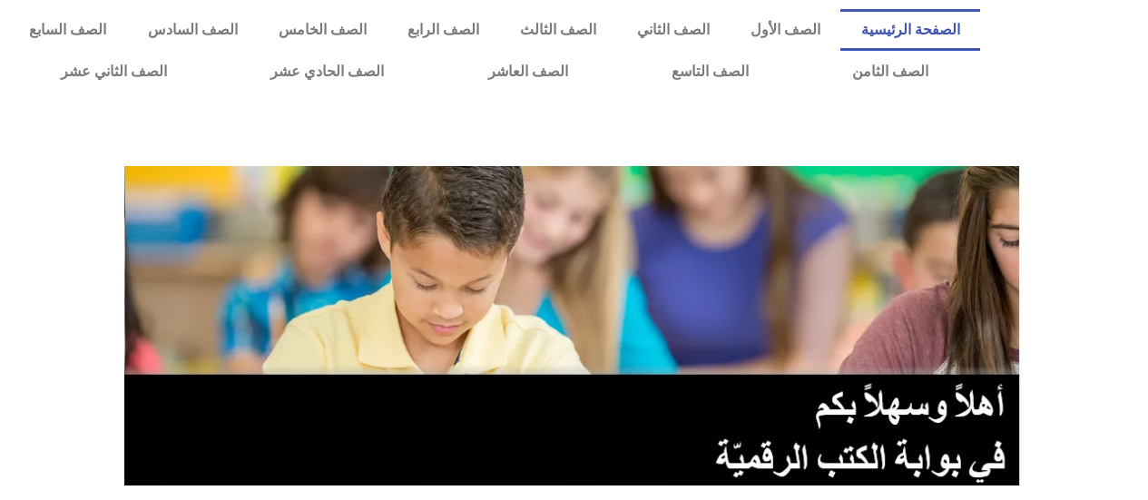 The height and width of the screenshot is (500, 1148). I want to click on a: الصف السادس, so click(192, 30).